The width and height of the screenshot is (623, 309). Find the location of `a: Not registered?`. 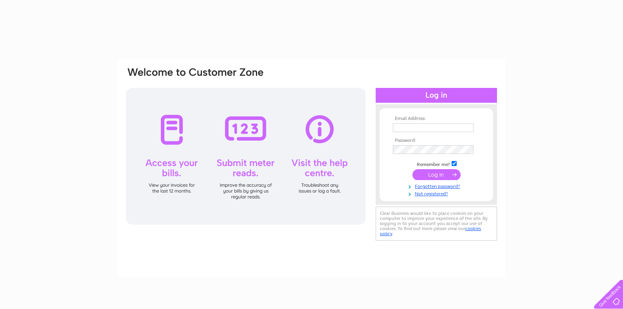

a: Not registered? is located at coordinates (437, 193).